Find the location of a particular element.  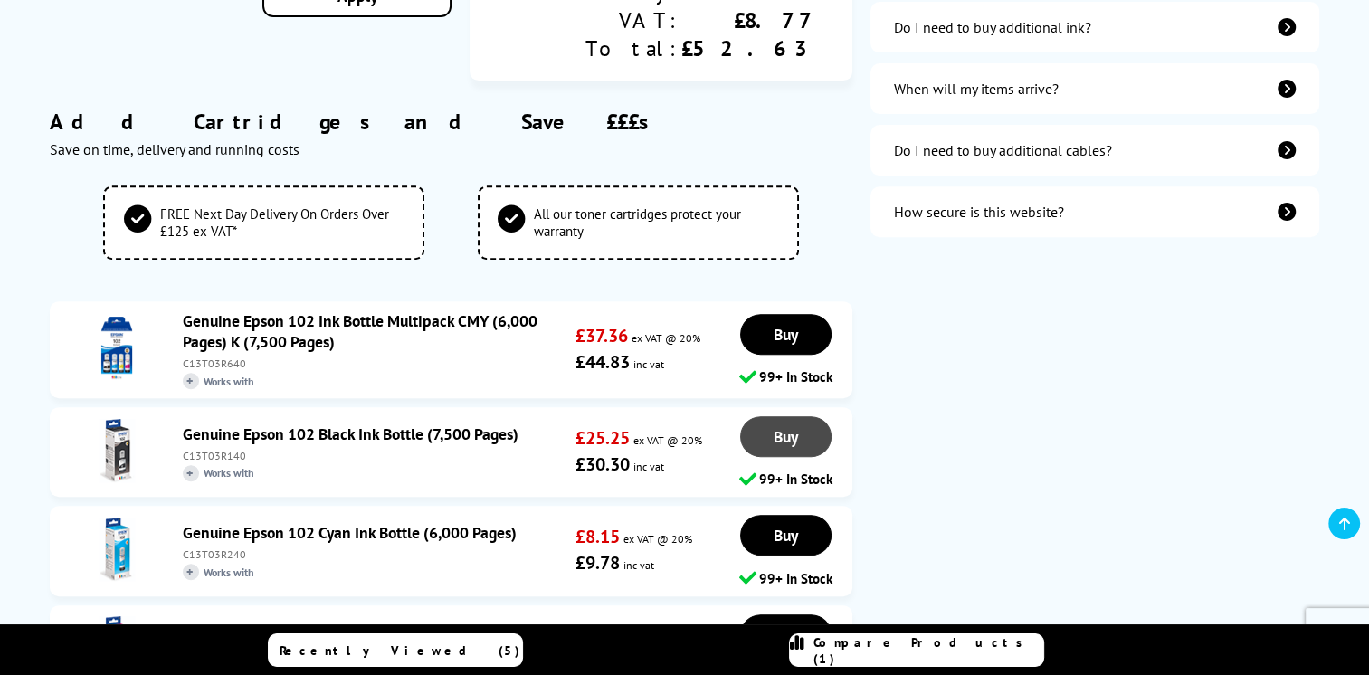

span: FREE Next Day Delivery On Orders Over £125 ex VAT* is located at coordinates (281, 223).